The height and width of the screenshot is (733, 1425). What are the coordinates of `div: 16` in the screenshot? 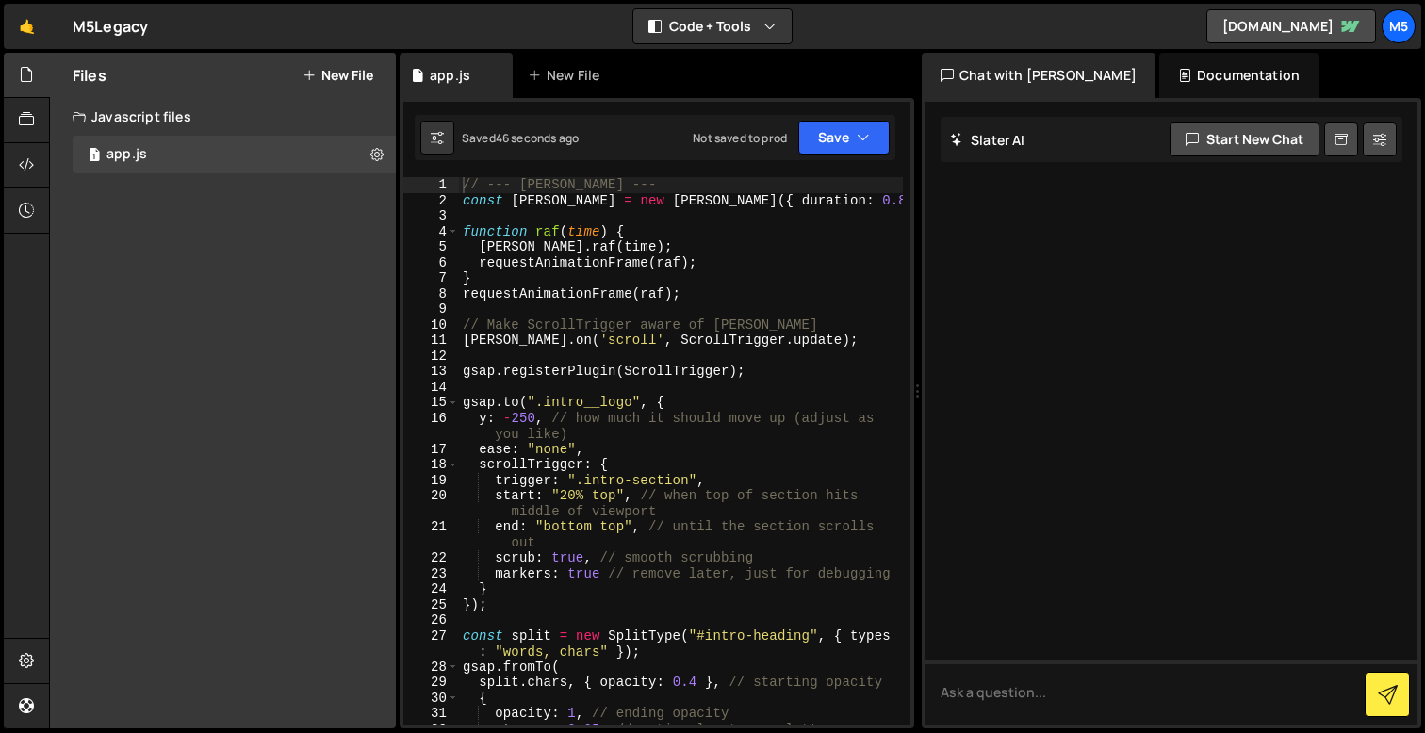 It's located at (431, 426).